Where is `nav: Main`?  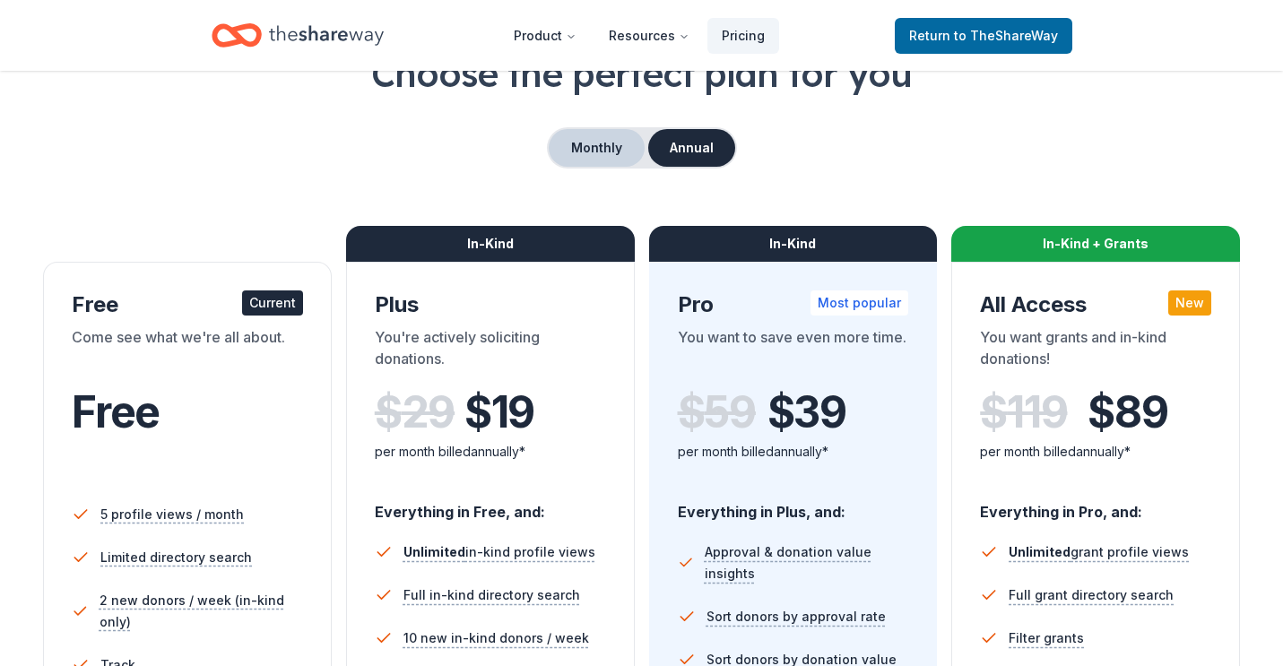 nav: Main is located at coordinates (639, 35).